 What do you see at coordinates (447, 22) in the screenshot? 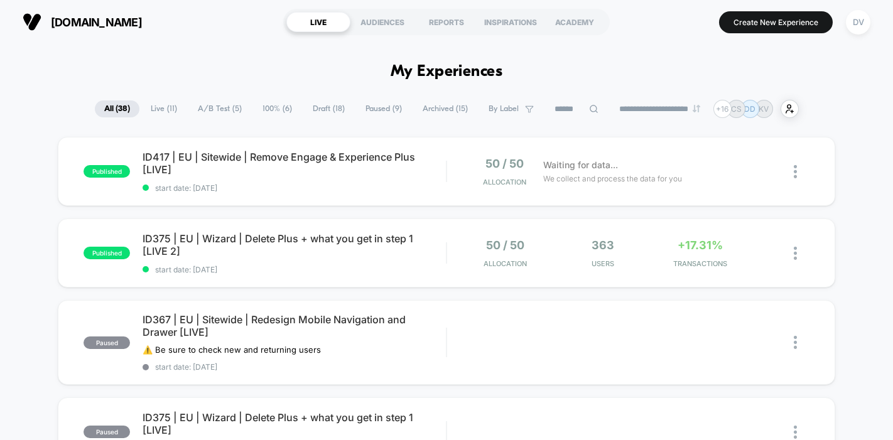
I see `div: REPORTS` at bounding box center [447, 22].